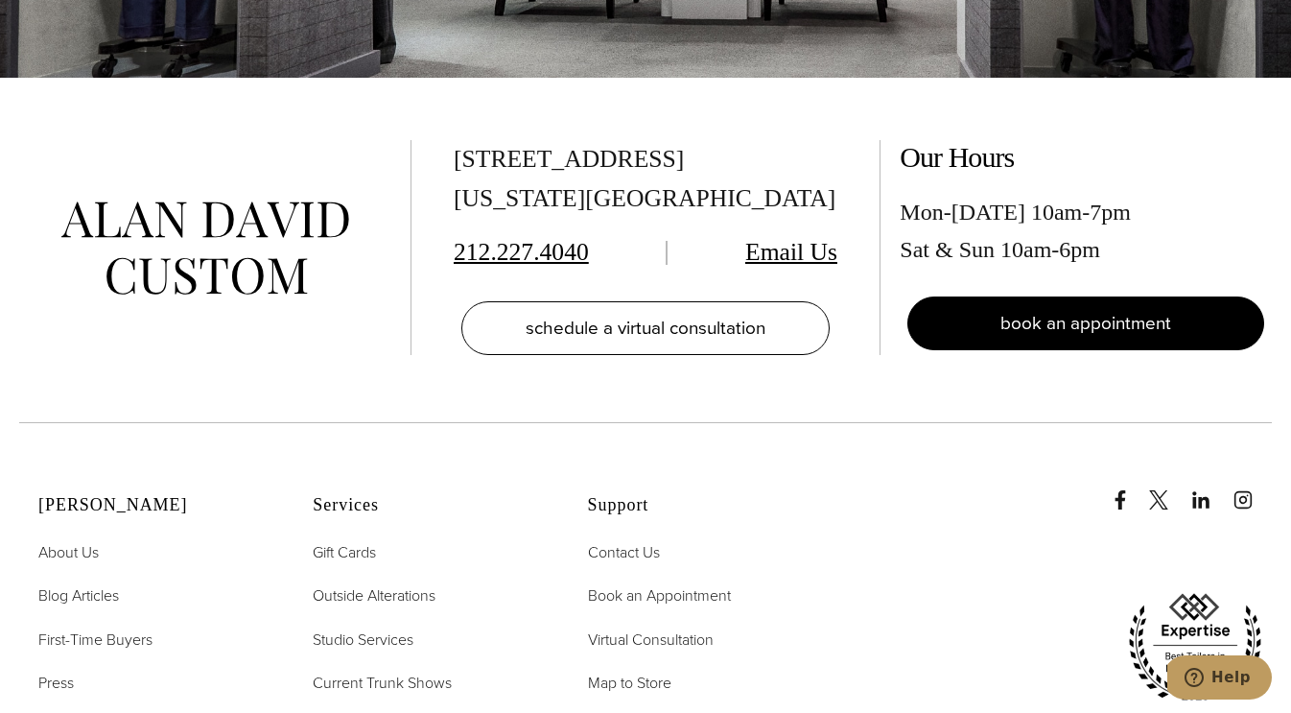 This screenshot has width=1291, height=713. Describe the element at coordinates (426, 618) in the screenshot. I see `nav: Services Footer Nav` at that location.